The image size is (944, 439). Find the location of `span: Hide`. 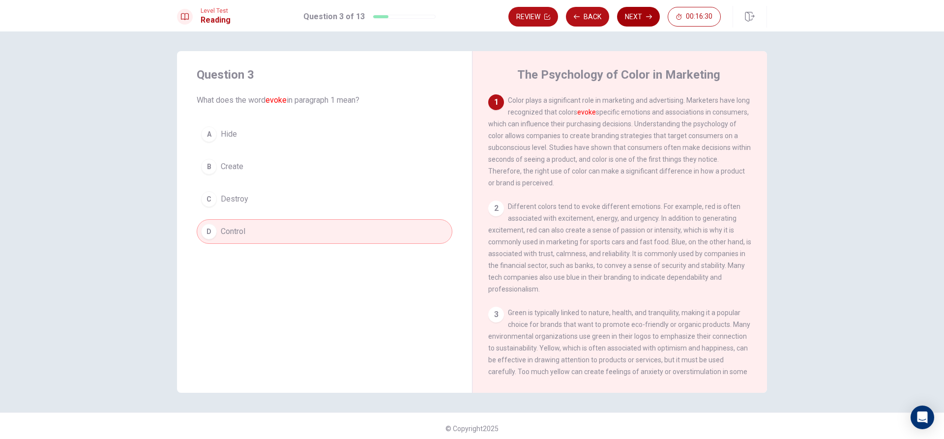

span: Hide is located at coordinates (229, 134).